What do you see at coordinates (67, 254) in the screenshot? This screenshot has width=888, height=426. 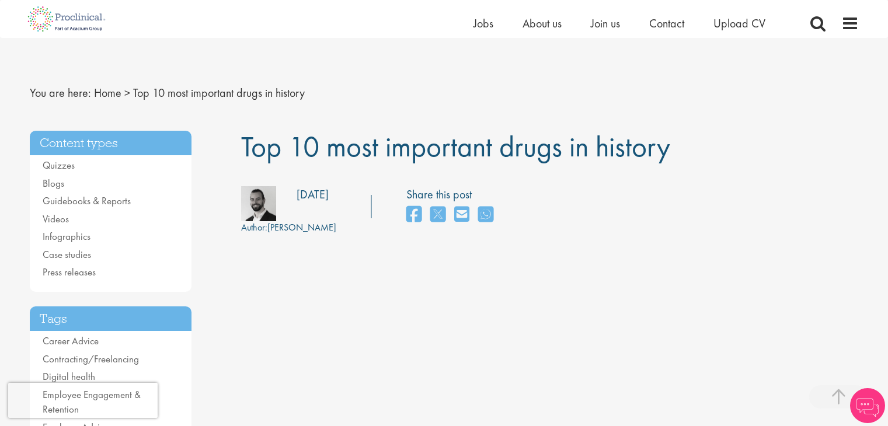 I see `a: Case studies` at bounding box center [67, 254].